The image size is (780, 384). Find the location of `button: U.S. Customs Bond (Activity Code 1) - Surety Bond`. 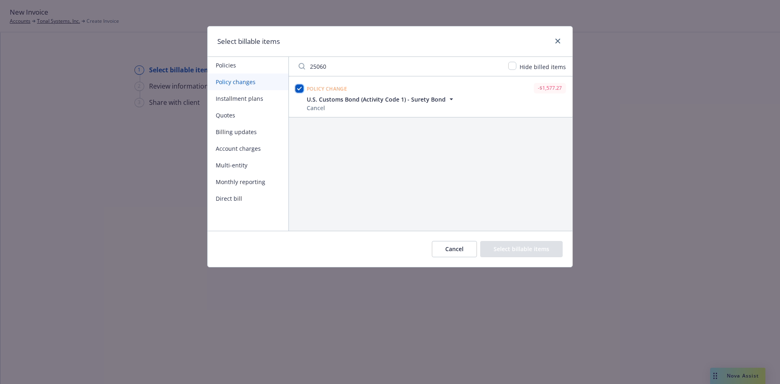

button: U.S. Customs Bond (Activity Code 1) - Surety Bond is located at coordinates (381, 99).